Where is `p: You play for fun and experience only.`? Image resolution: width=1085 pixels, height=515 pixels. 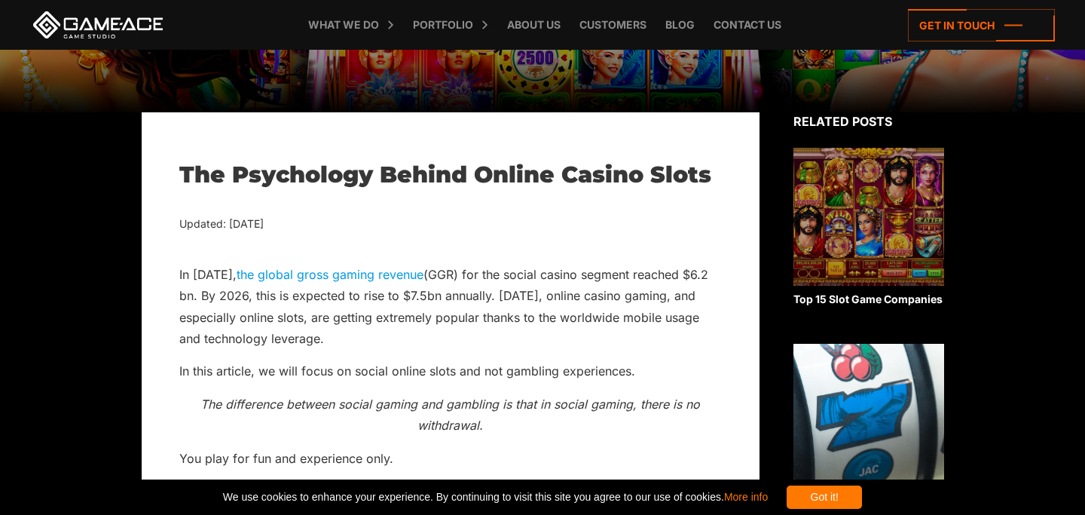
p: You play for fun and experience only. is located at coordinates (451, 458).